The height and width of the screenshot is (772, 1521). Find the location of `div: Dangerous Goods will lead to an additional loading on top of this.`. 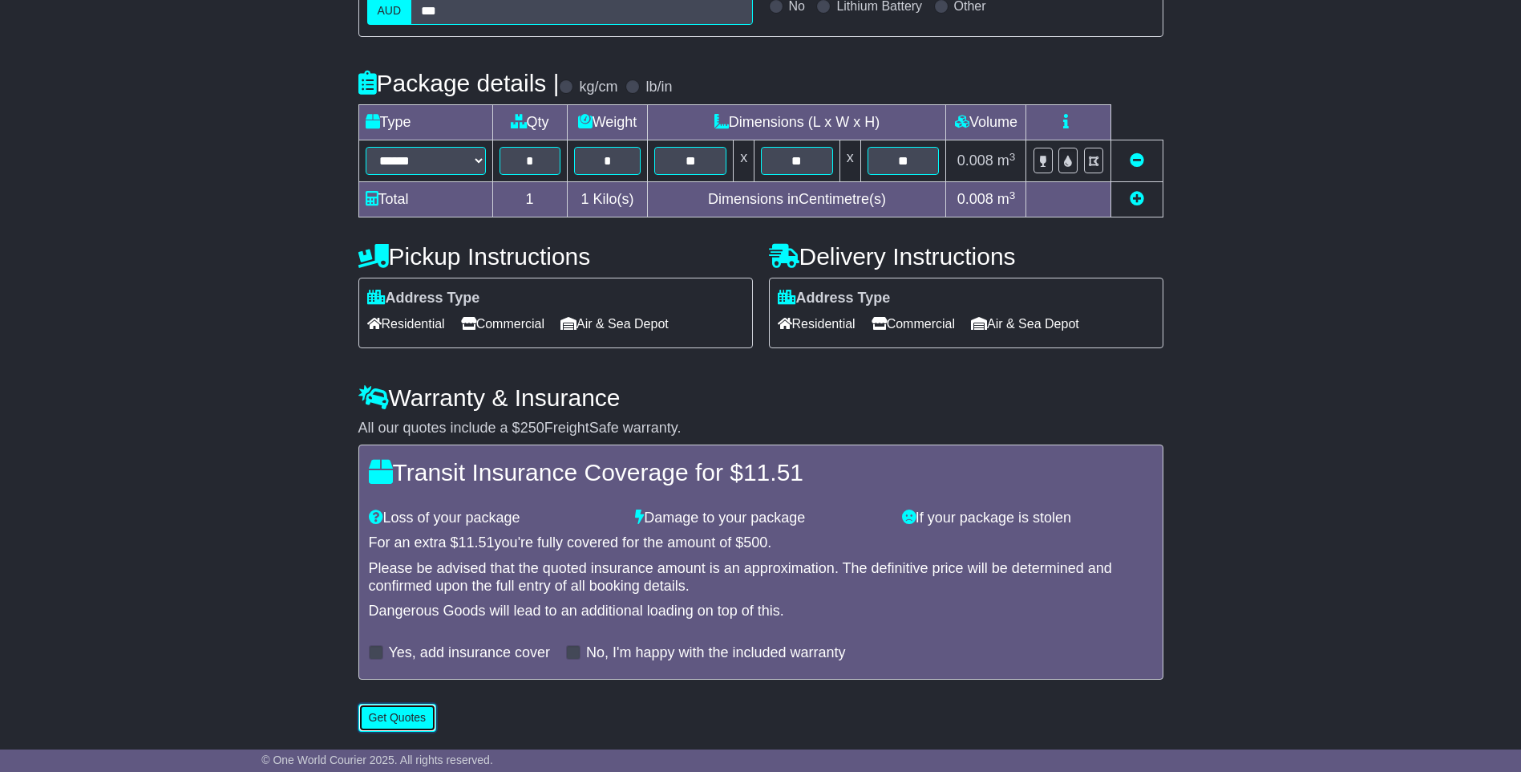

div: Dangerous Goods will lead to an additional loading on top of this. is located at coordinates (761, 611).